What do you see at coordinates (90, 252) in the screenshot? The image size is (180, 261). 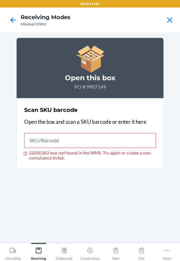 I see `div: Create Issue` at bounding box center [90, 252].